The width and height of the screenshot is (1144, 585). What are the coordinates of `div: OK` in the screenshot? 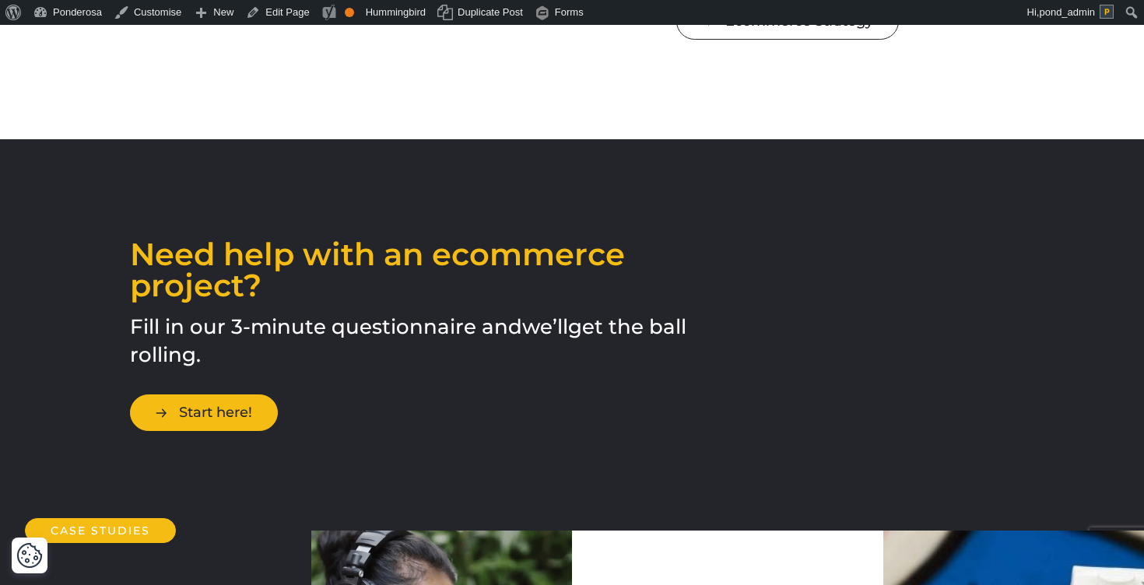 It's located at (349, 12).